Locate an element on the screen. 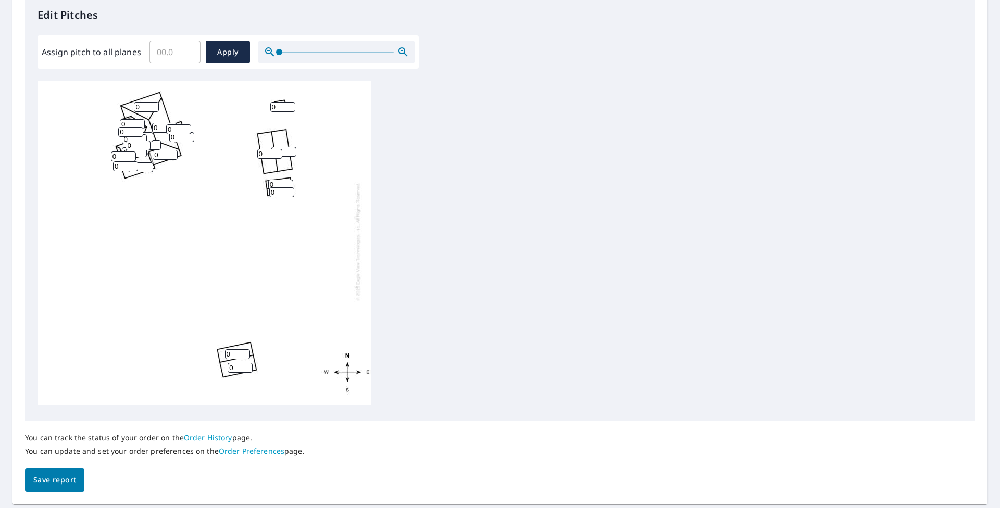 This screenshot has width=1000, height=508. p: You can track the status of your order on the page. is located at coordinates (165, 438).